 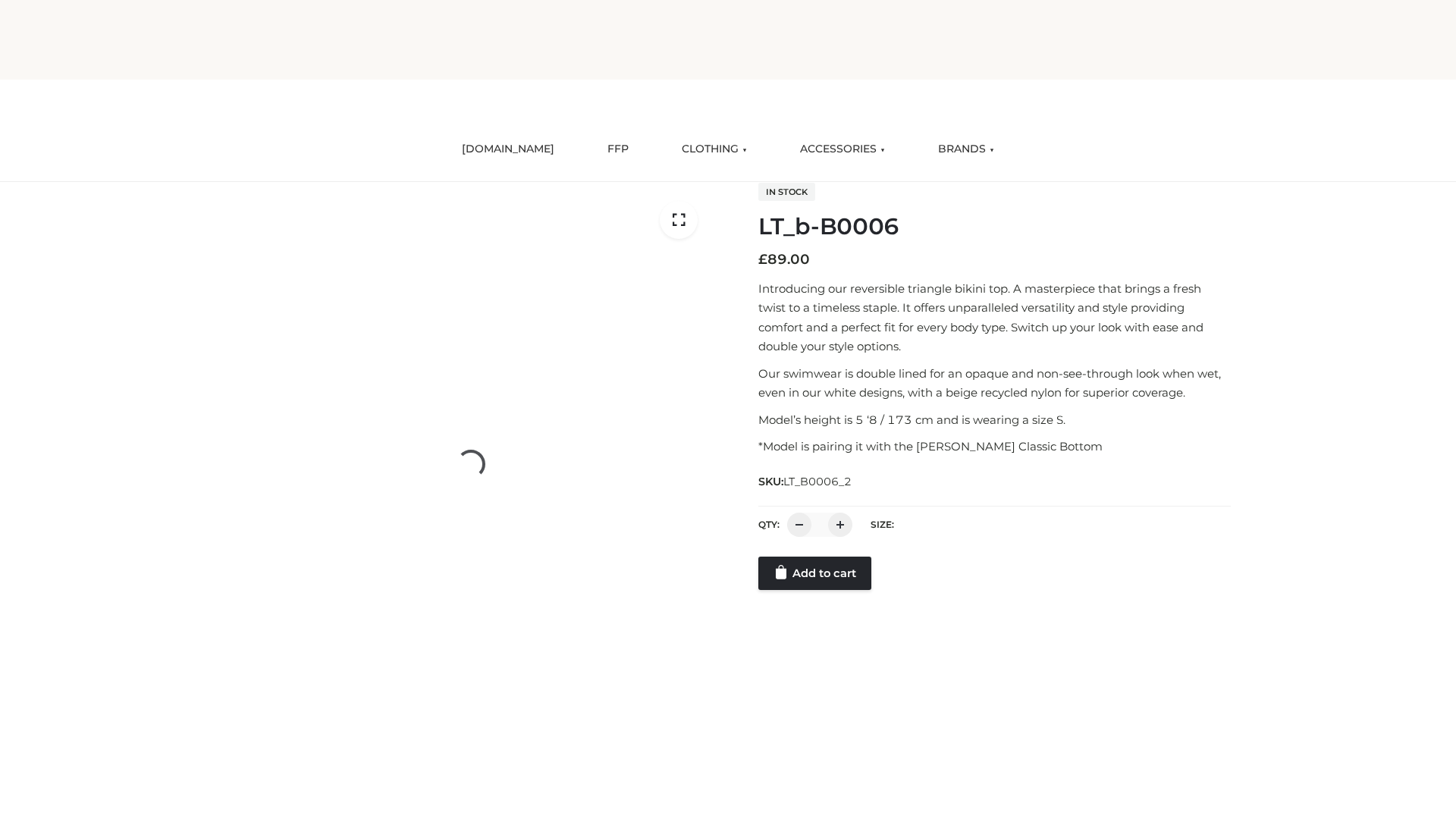 What do you see at coordinates (784, 259) in the screenshot?
I see `bdi: 89.00` at bounding box center [784, 259].